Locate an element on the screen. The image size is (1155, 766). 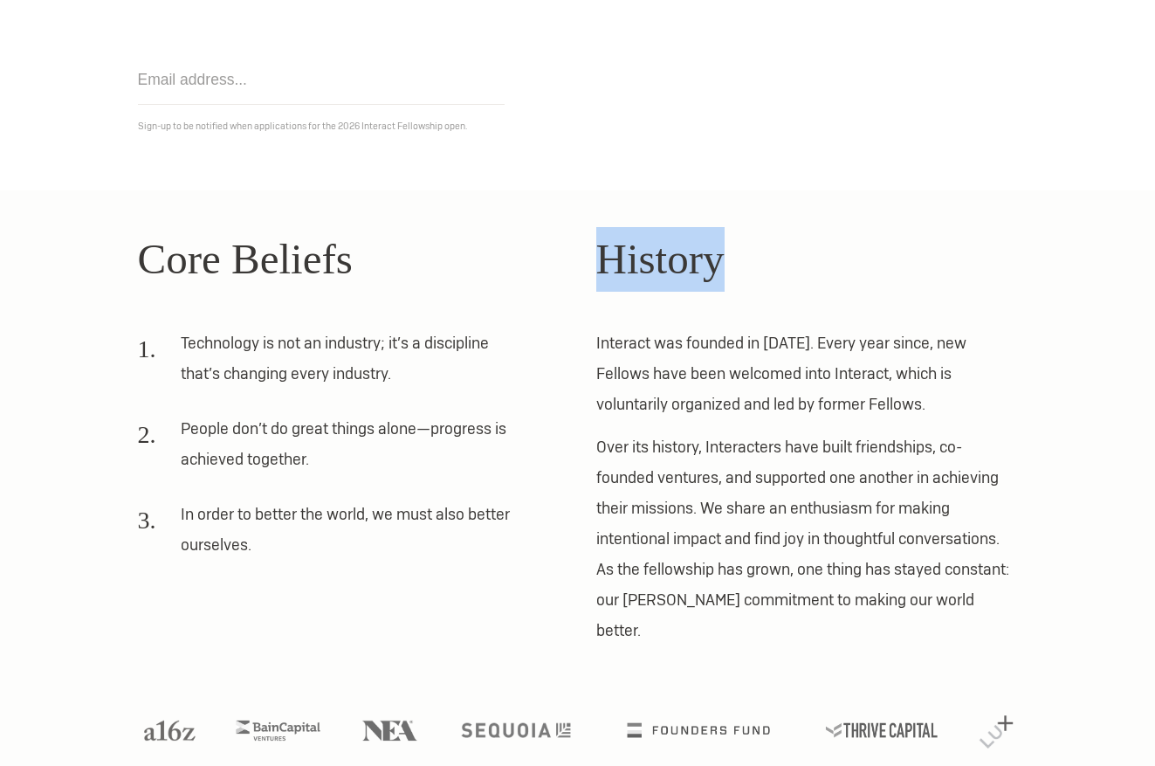
li: Technology is not an industry; it’s a discipline that’s changing every industry. is located at coordinates (330, 364).